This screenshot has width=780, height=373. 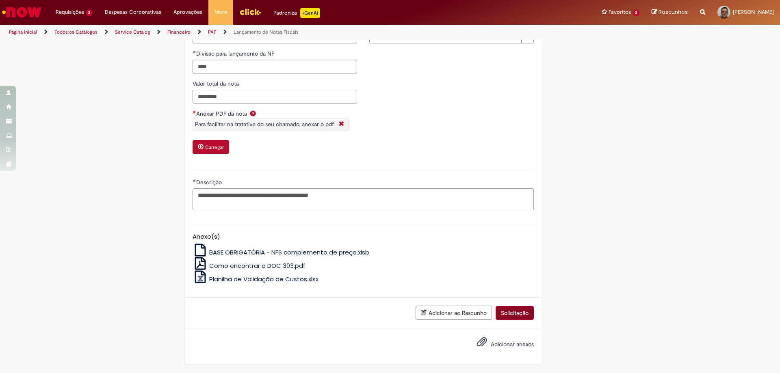 I want to click on span: Favoritos, so click(x=619, y=12).